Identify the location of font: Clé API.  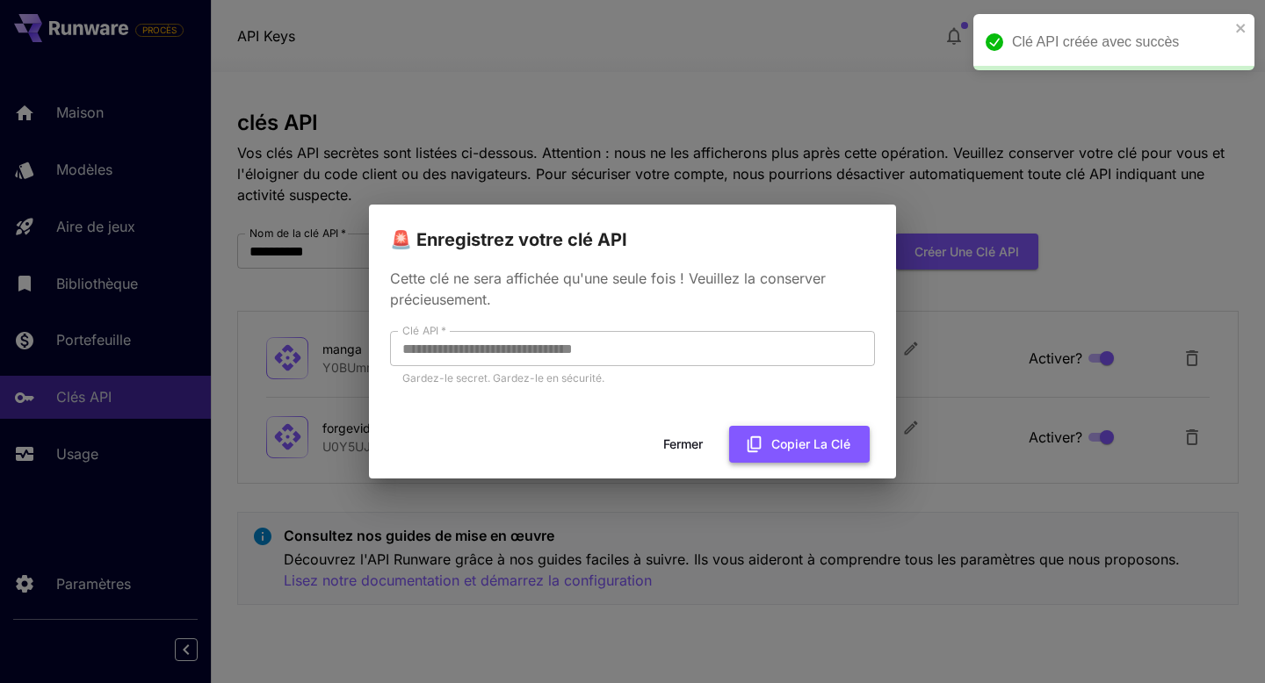
(420, 330).